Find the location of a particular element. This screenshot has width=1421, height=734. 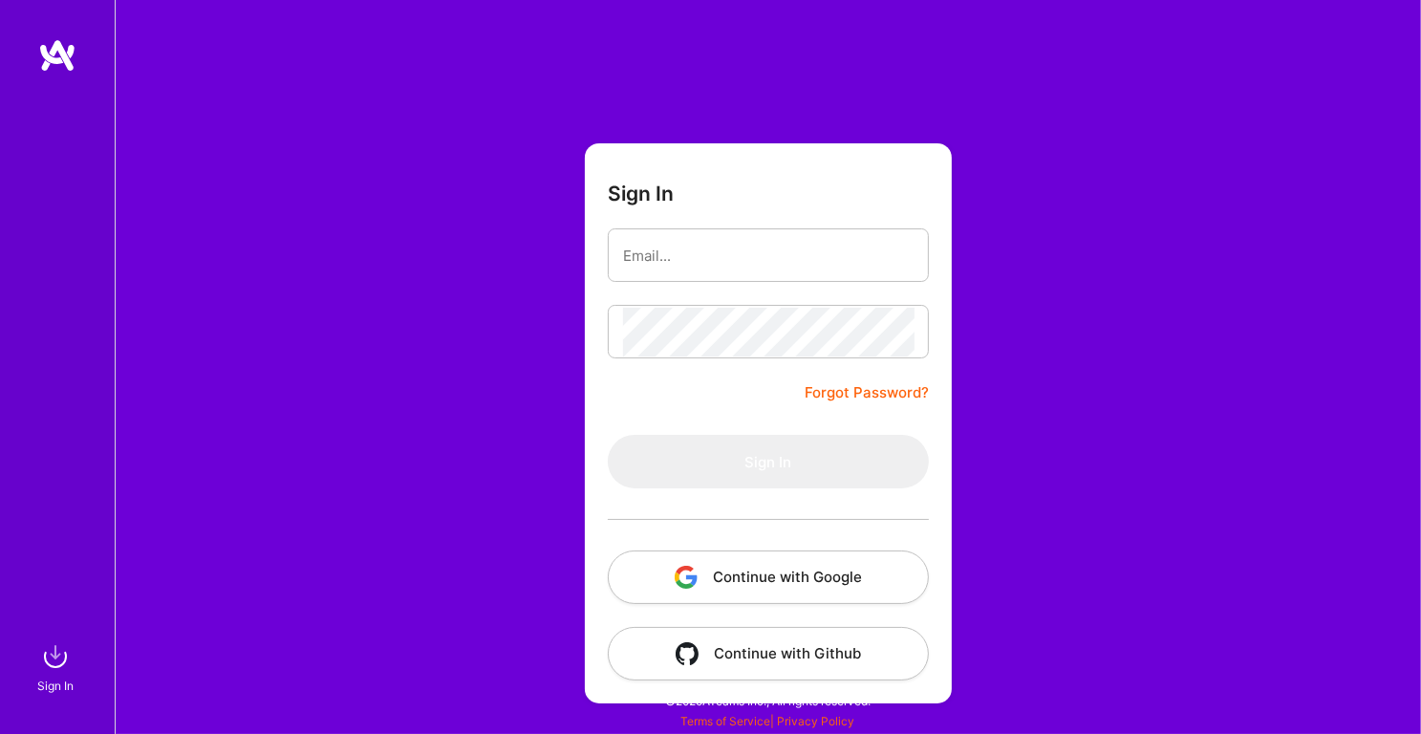

a: Terms of Service is located at coordinates (726, 720).